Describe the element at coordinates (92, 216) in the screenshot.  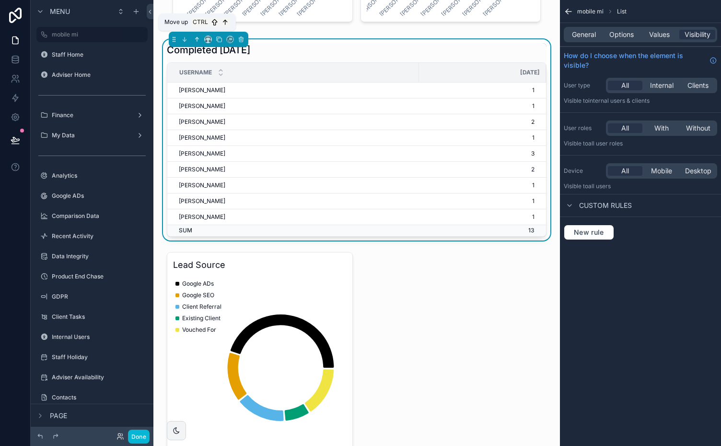
I see `a: Comparison Data` at that location.